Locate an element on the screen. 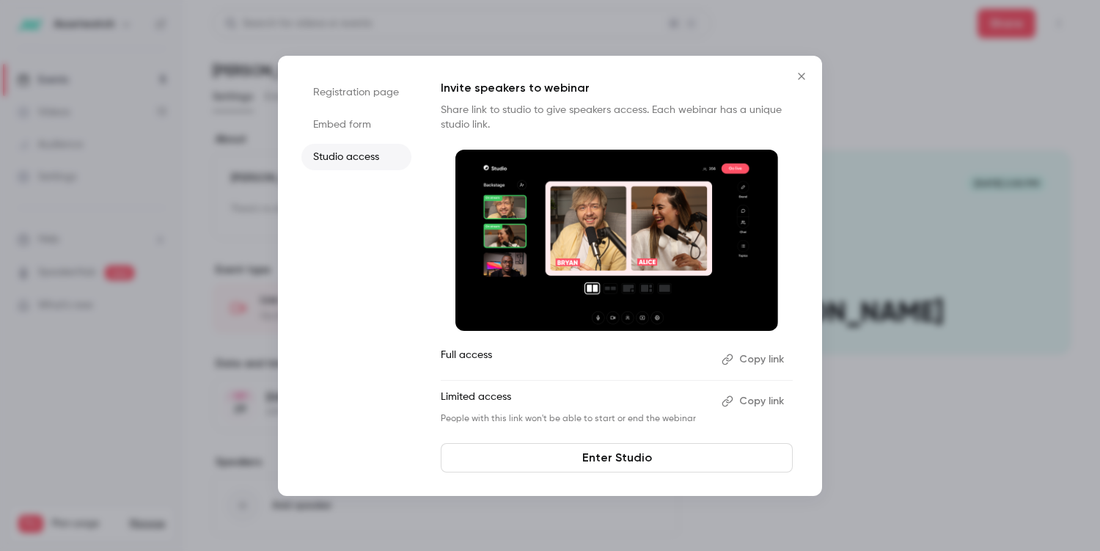 The width and height of the screenshot is (1100, 551). p: Share link to studio to give speakers access. Each webinar has a unique studio link. is located at coordinates (617, 117).